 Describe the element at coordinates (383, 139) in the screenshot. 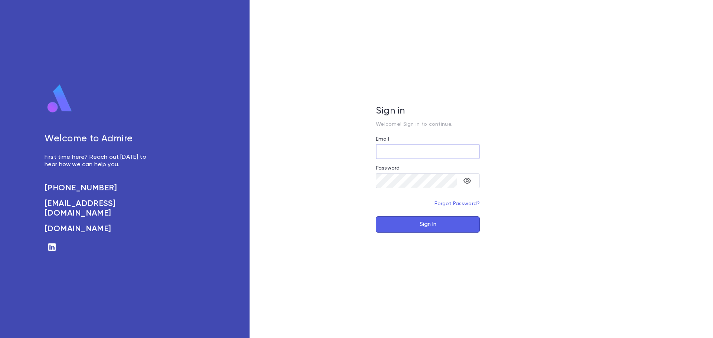

I see `label: Email` at that location.